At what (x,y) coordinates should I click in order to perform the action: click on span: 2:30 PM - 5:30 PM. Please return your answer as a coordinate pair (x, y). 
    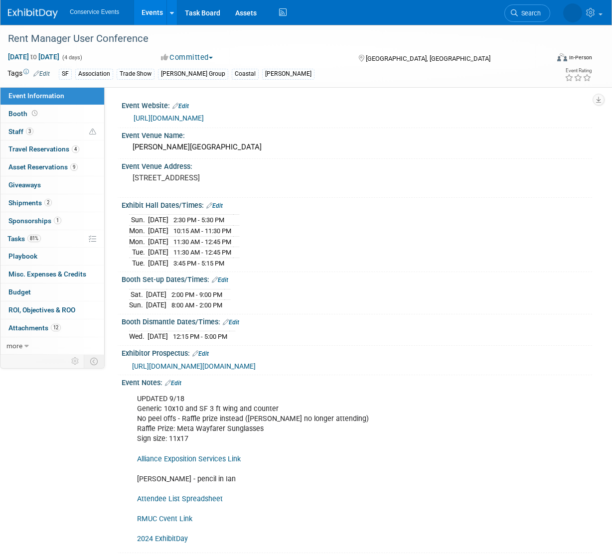
    Looking at the image, I should click on (199, 220).